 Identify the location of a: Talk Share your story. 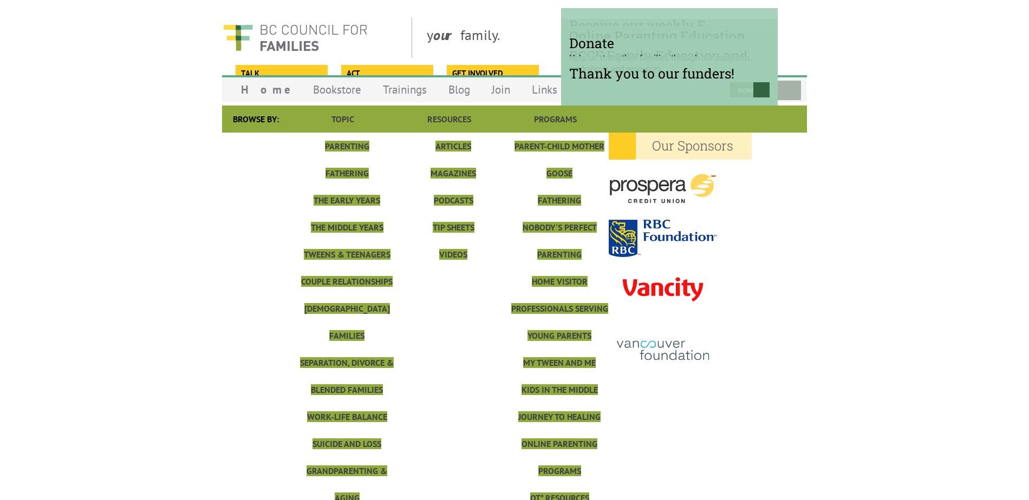
(280, 73).